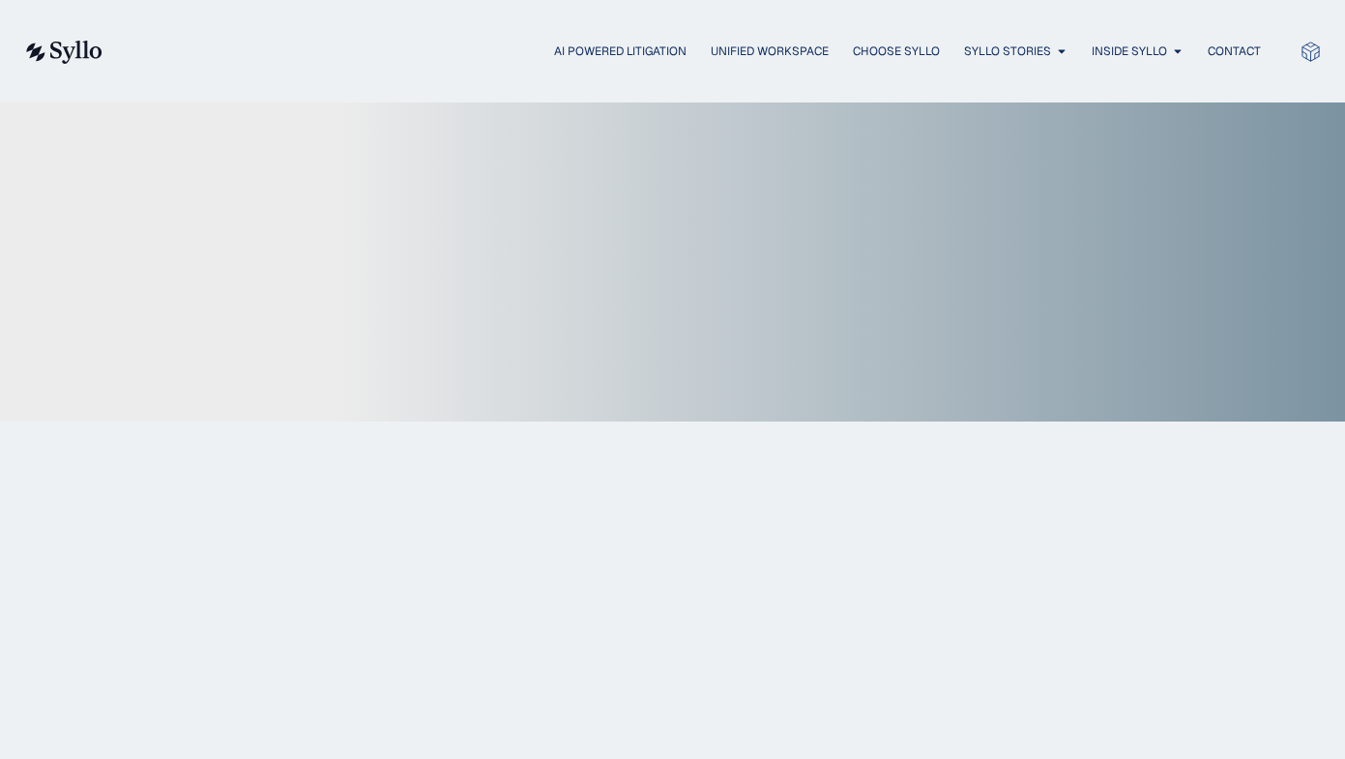 The width and height of the screenshot is (1345, 759). What do you see at coordinates (896, 51) in the screenshot?
I see `span: Choose Syllo` at bounding box center [896, 51].